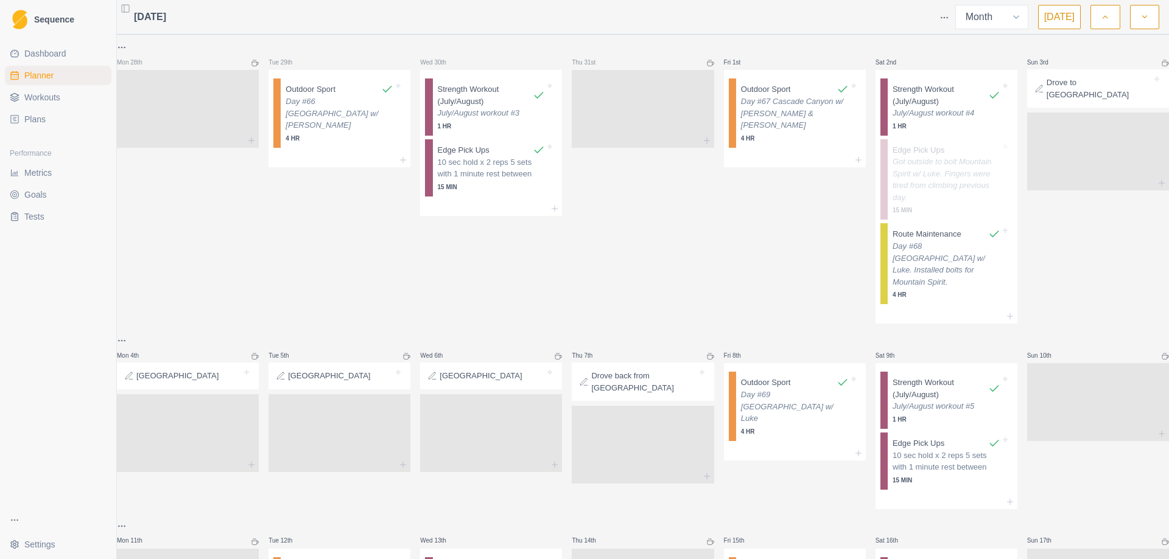 This screenshot has height=559, width=1169. What do you see at coordinates (38, 173) in the screenshot?
I see `span: Metrics` at bounding box center [38, 173].